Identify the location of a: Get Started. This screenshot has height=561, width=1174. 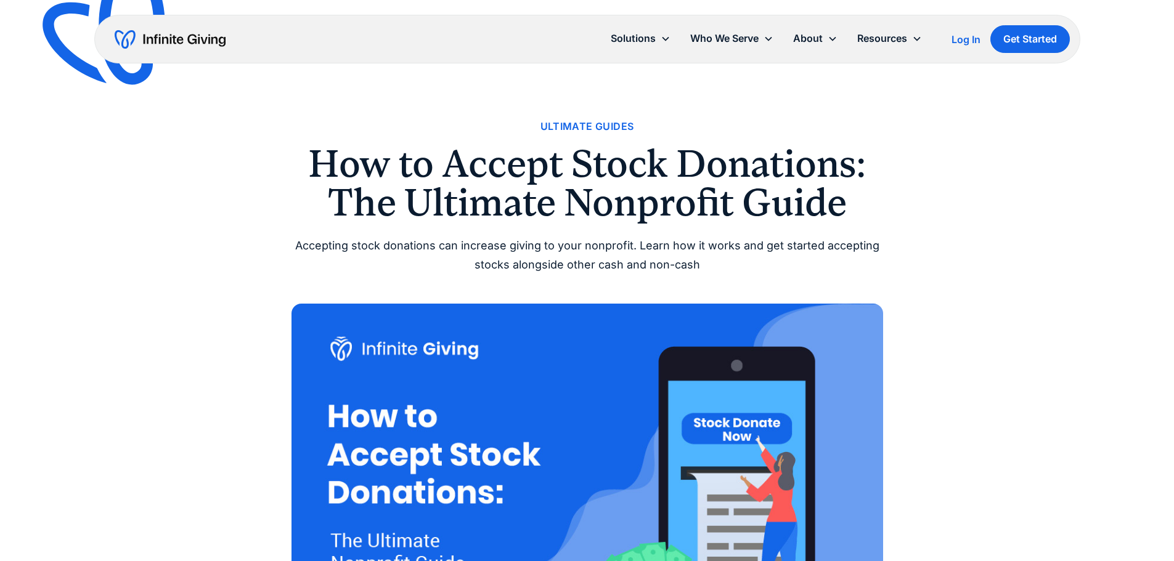
(1030, 39).